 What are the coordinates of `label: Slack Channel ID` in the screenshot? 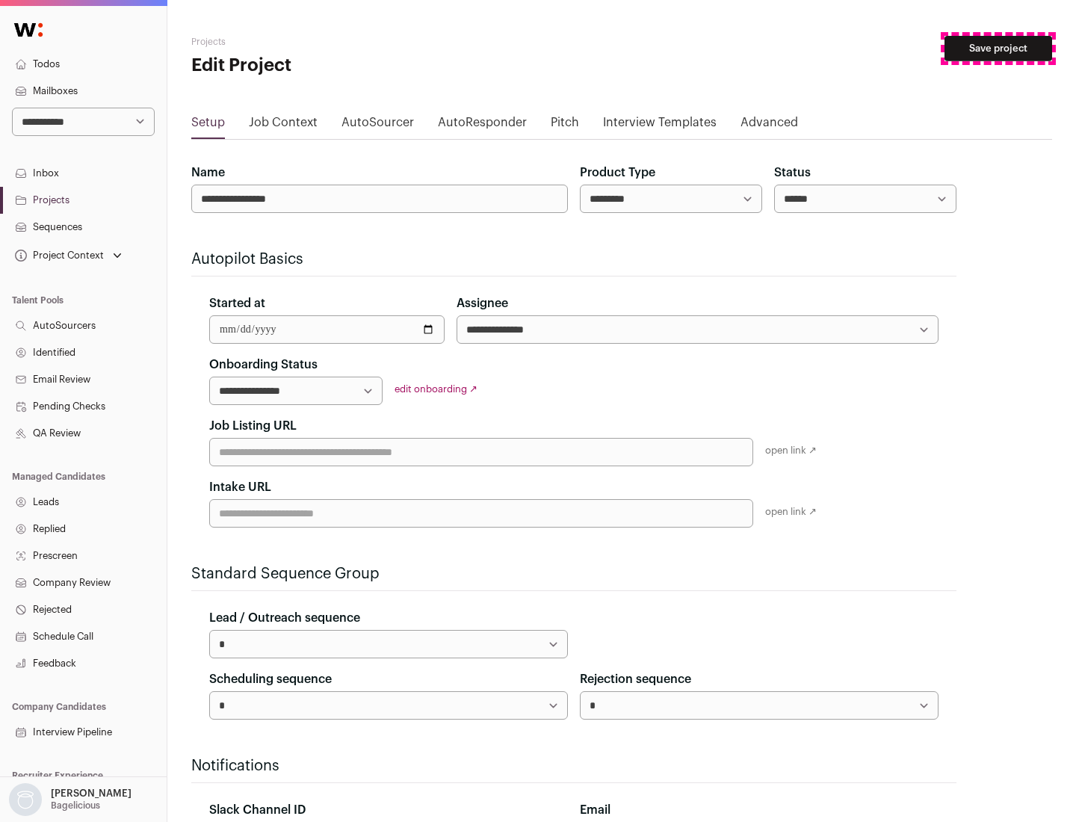 It's located at (257, 810).